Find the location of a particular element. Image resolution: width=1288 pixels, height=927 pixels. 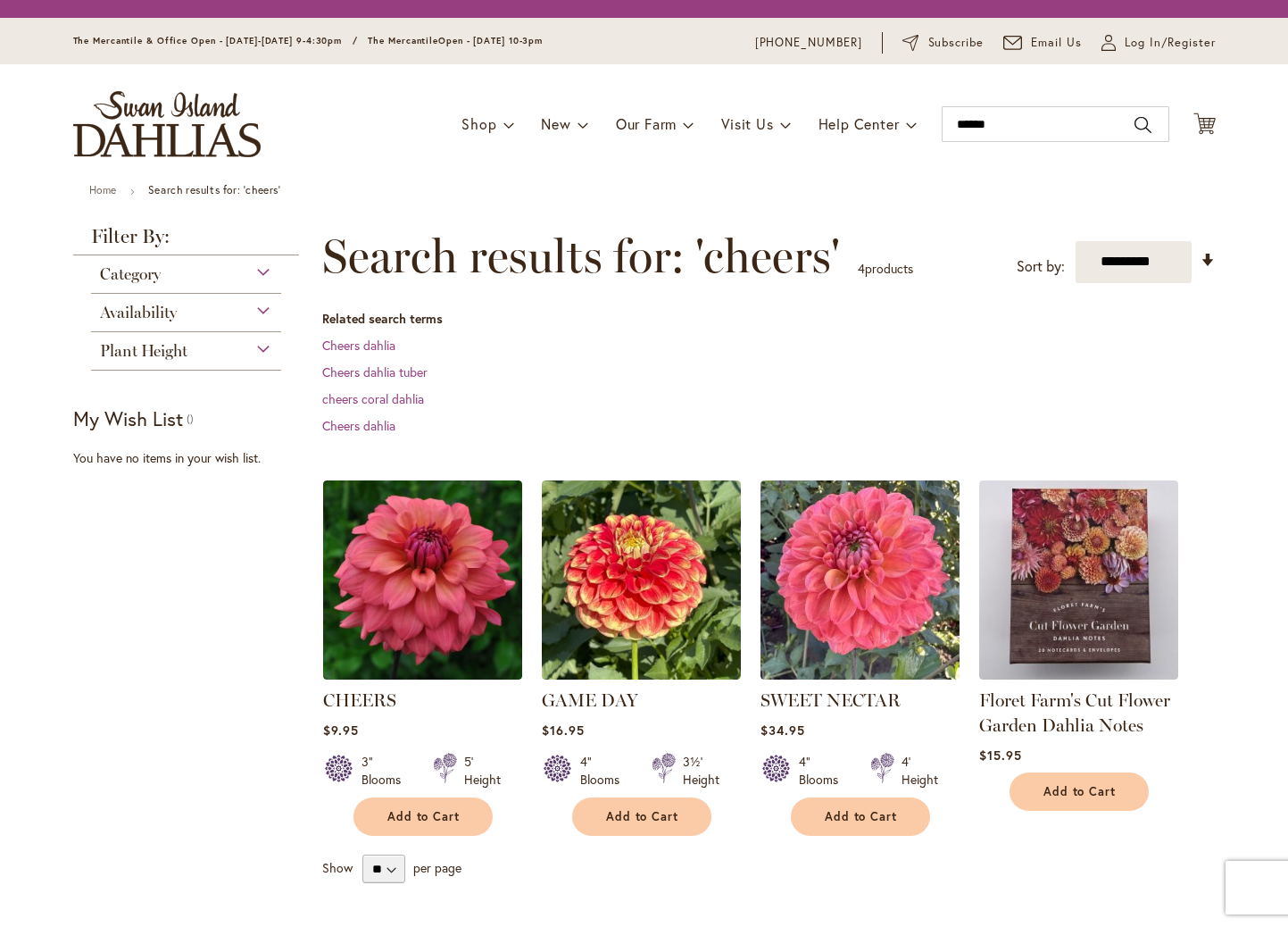

span: Availability is located at coordinates (138, 313).